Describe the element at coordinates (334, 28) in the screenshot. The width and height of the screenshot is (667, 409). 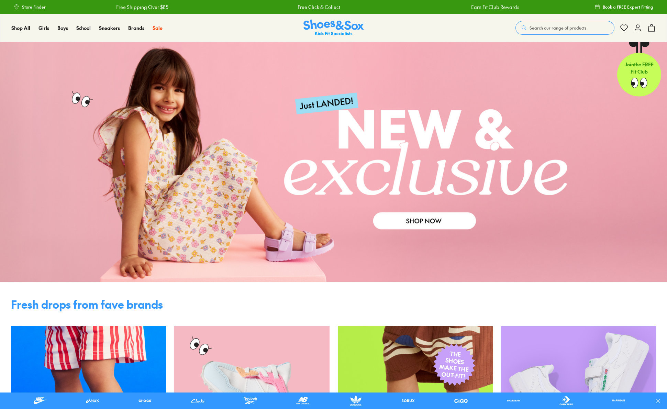
I see `a: Shoes & Sox` at that location.